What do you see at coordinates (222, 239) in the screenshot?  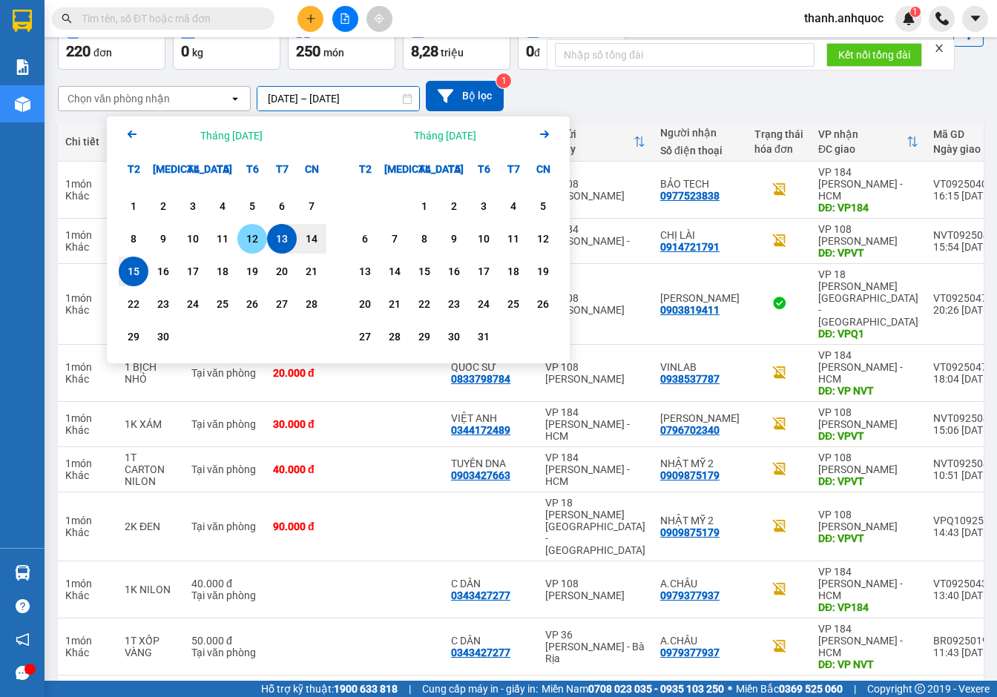 I see `div: 11` at bounding box center [222, 239].